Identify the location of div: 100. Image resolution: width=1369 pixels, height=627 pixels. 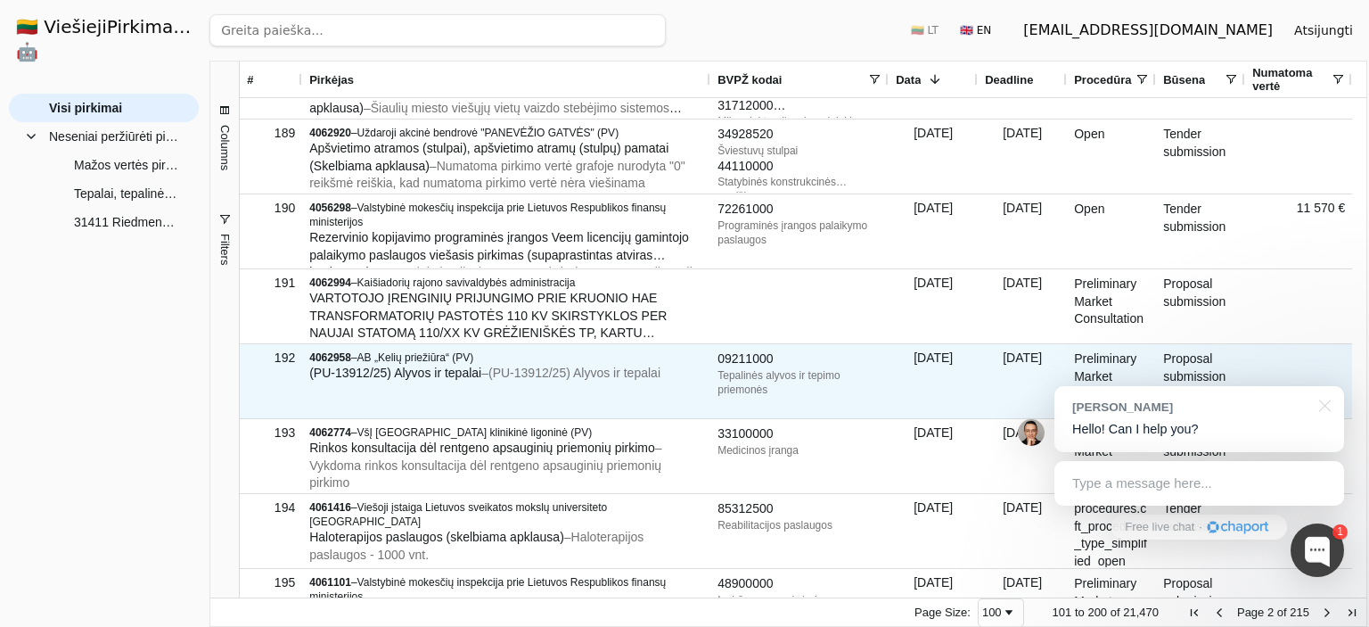
(992, 612).